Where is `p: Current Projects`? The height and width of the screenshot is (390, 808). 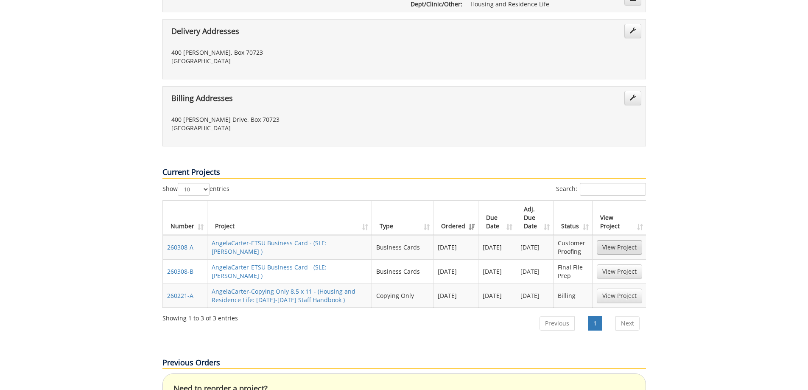 p: Current Projects is located at coordinates (404, 173).